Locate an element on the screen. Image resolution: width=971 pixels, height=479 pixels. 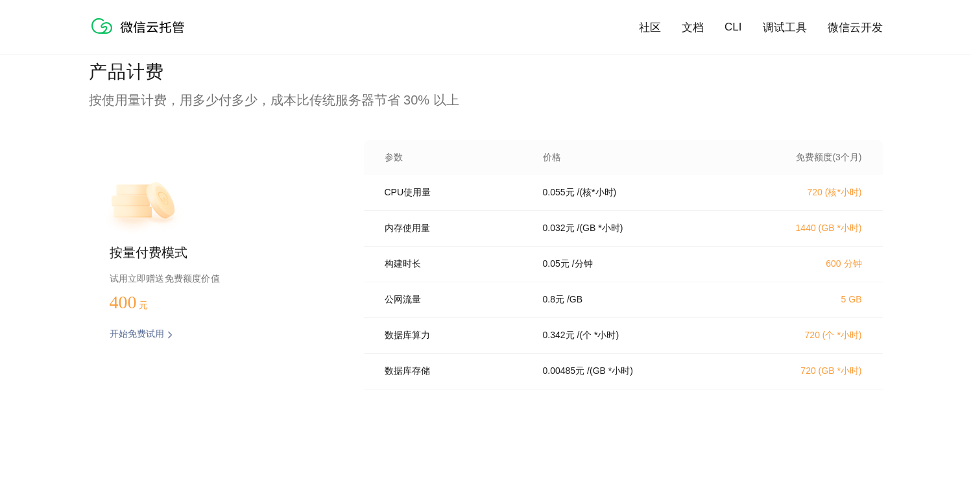
p: 600 分钟 is located at coordinates (805, 264).